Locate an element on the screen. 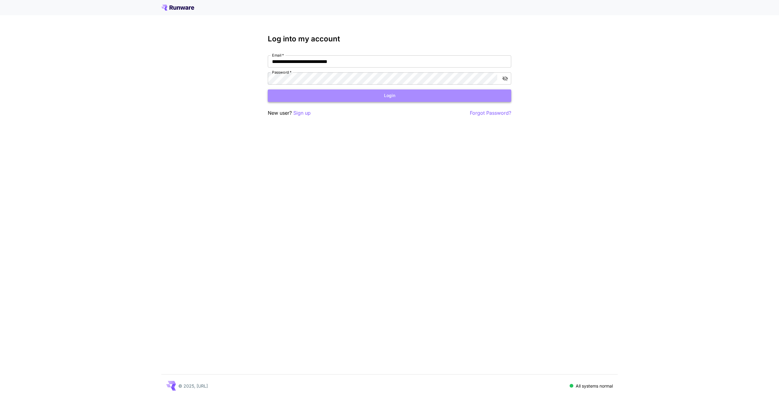 This screenshot has width=779, height=397. button: Login is located at coordinates (389, 96).